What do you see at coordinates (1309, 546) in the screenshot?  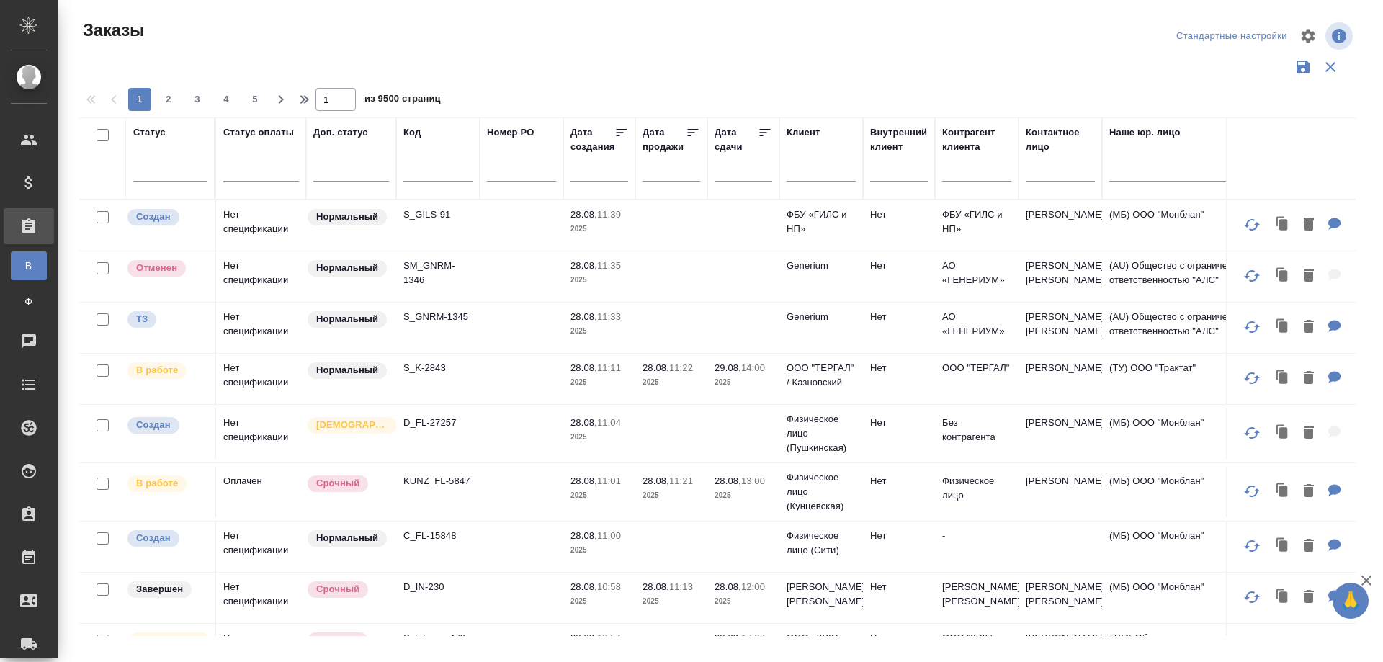 I see `button: Удалить` at bounding box center [1309, 546].